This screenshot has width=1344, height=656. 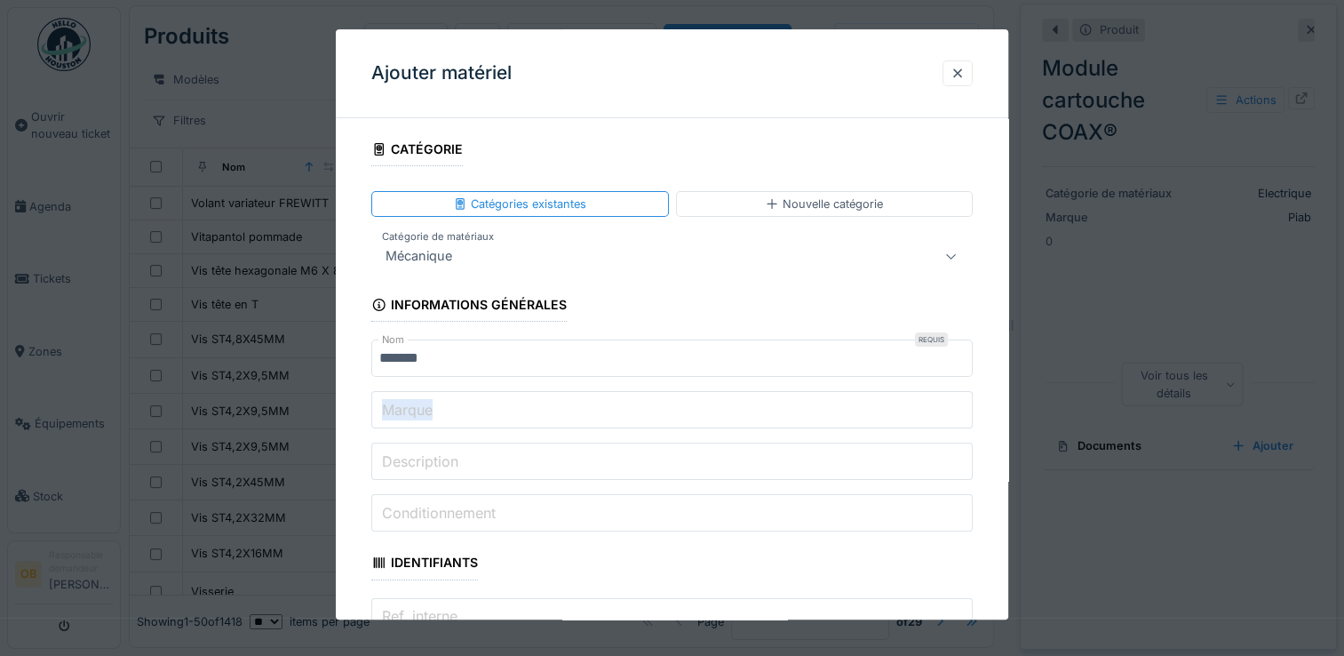 What do you see at coordinates (438, 237) in the screenshot?
I see `label: Catégorie de matériaux` at bounding box center [438, 237].